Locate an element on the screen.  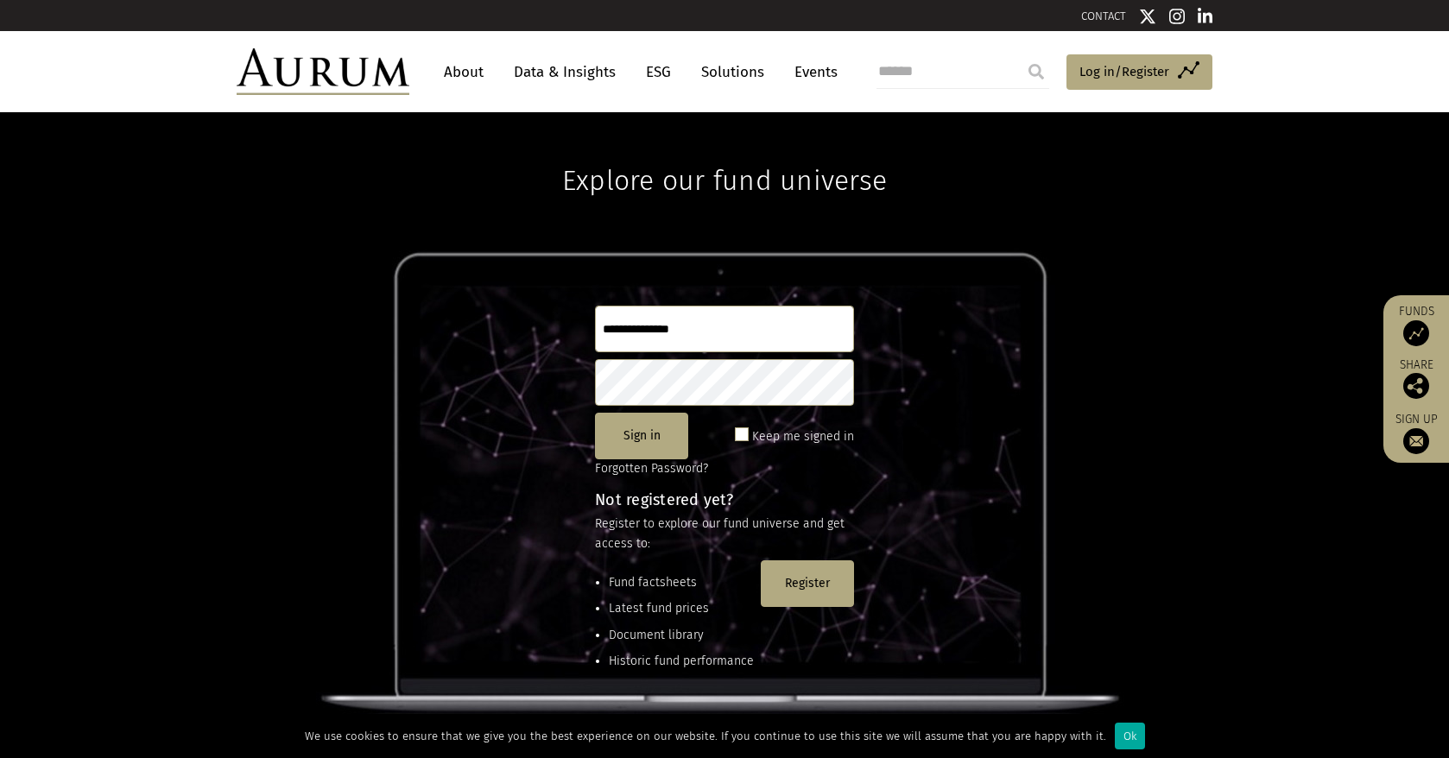
img: Access Funds is located at coordinates (1417, 333).